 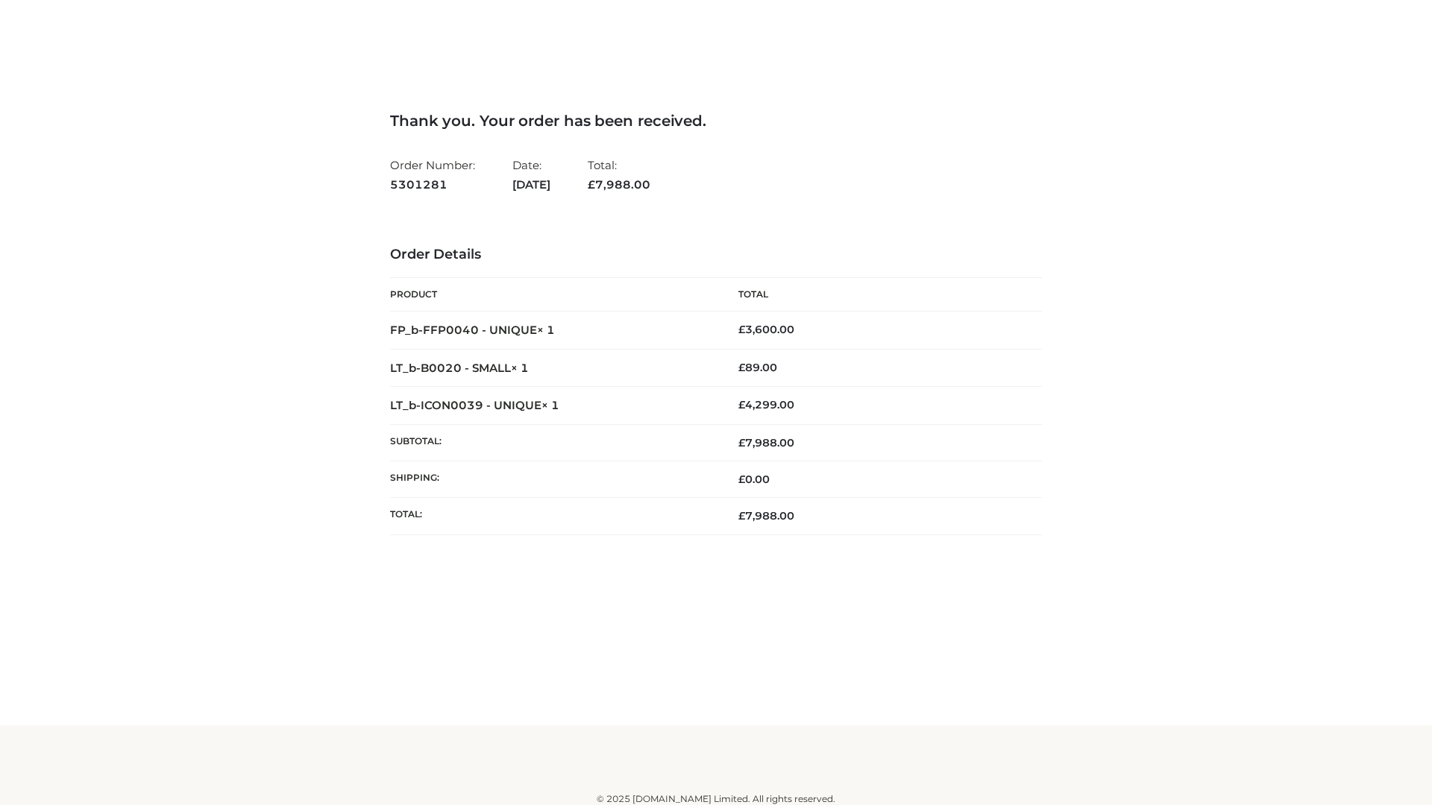 I want to click on bdi: 0.00, so click(x=754, y=479).